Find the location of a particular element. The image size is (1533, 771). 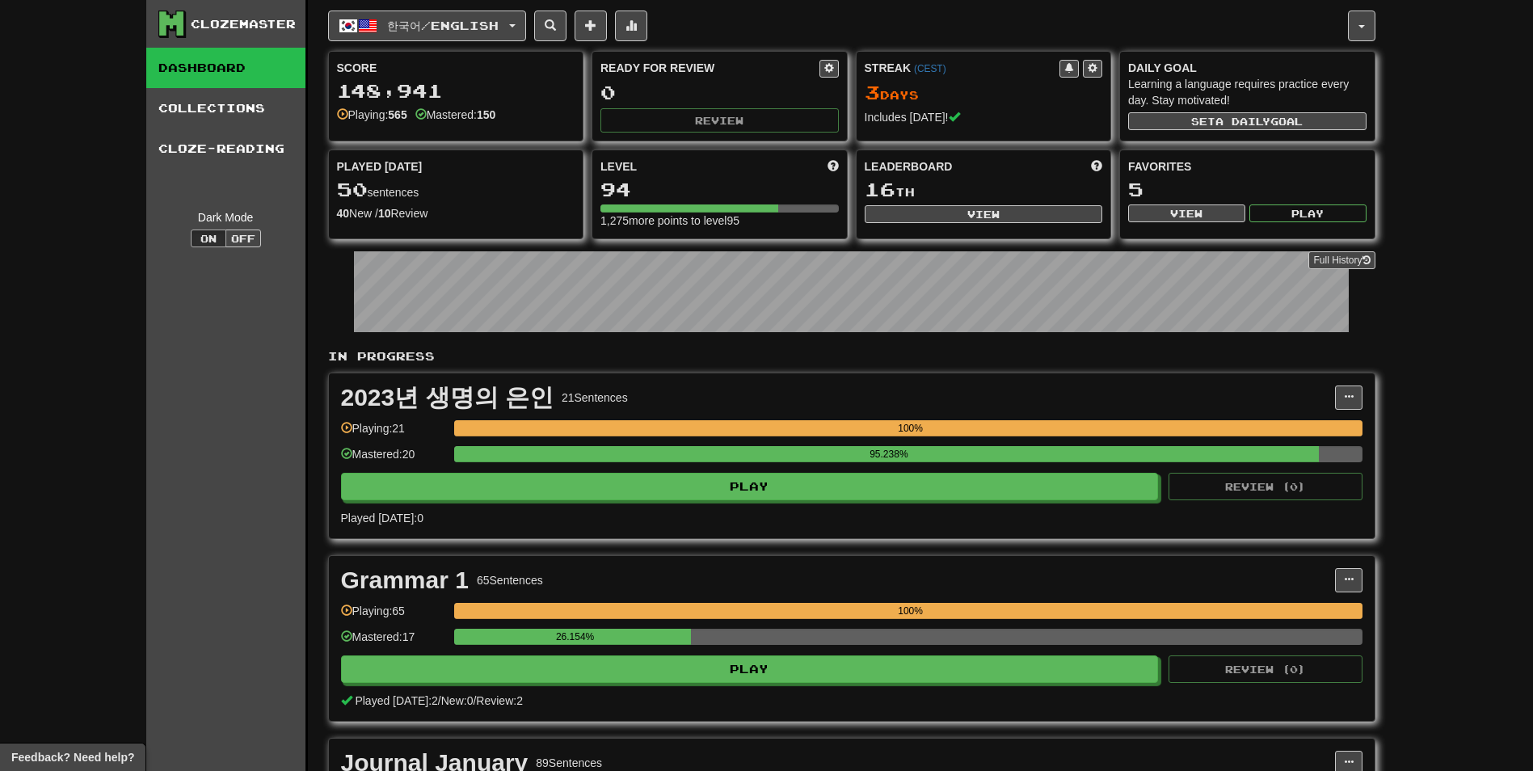

span: Review: 2 is located at coordinates (499, 701).